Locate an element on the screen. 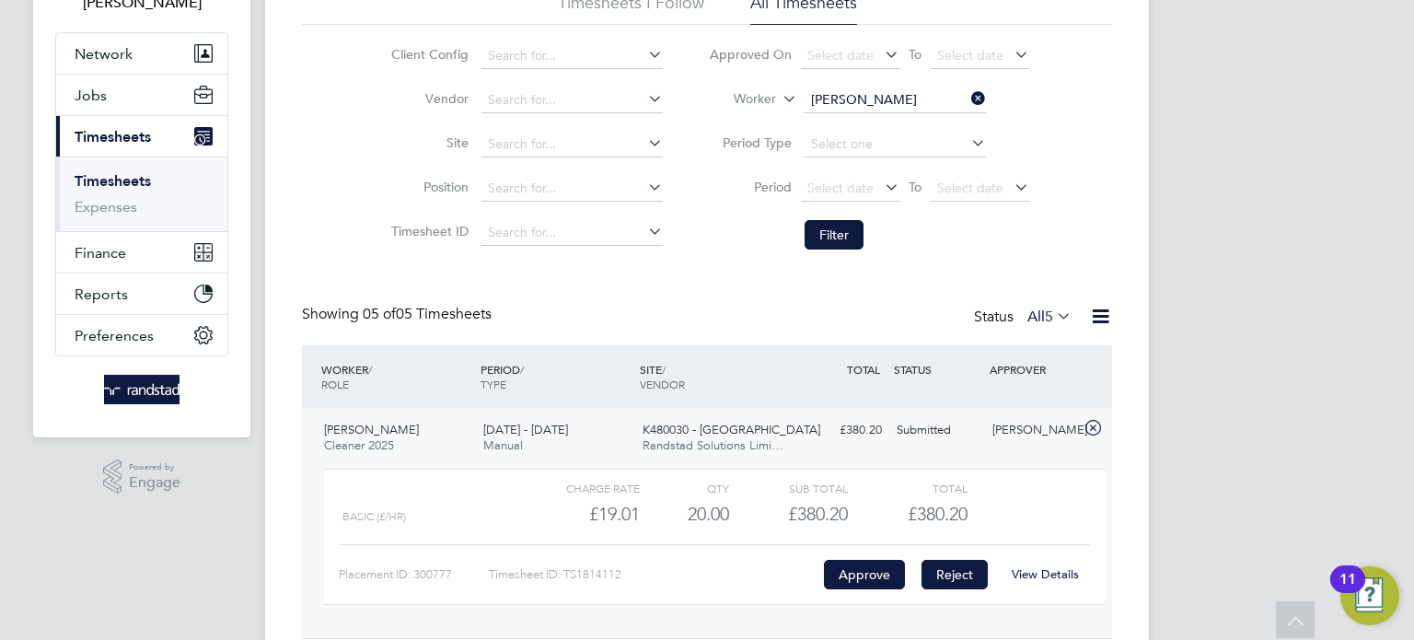 Image resolution: width=1414 pixels, height=640 pixels. span: Basic (£/HR) is located at coordinates (374, 517).